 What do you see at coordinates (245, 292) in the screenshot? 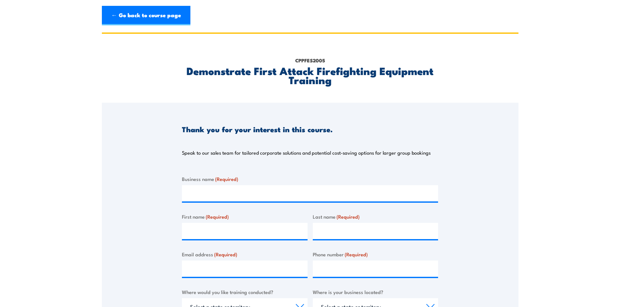
I see `label: Where would you like training conducted?` at bounding box center [245, 292].